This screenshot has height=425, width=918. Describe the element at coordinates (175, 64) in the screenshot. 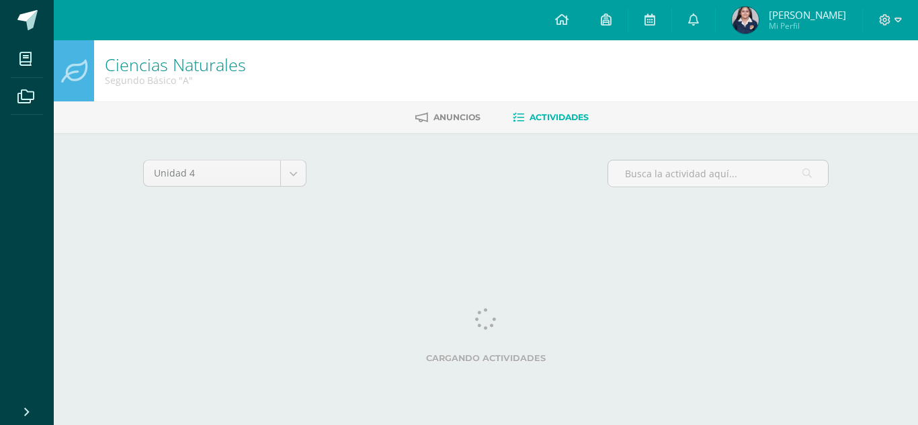

I see `h1: Ciencias Naturales` at that location.